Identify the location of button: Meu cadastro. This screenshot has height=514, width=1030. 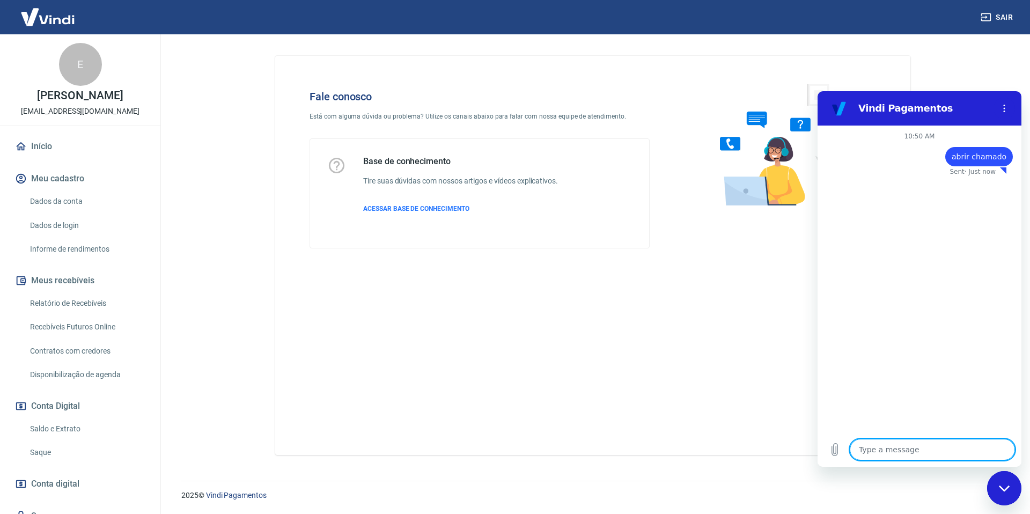
(80, 179).